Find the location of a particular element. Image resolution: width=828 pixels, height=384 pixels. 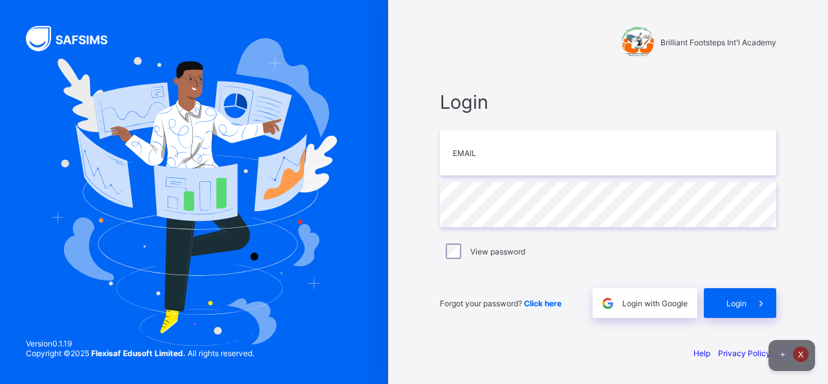

img: SAFSIMS Logo is located at coordinates (74, 38).